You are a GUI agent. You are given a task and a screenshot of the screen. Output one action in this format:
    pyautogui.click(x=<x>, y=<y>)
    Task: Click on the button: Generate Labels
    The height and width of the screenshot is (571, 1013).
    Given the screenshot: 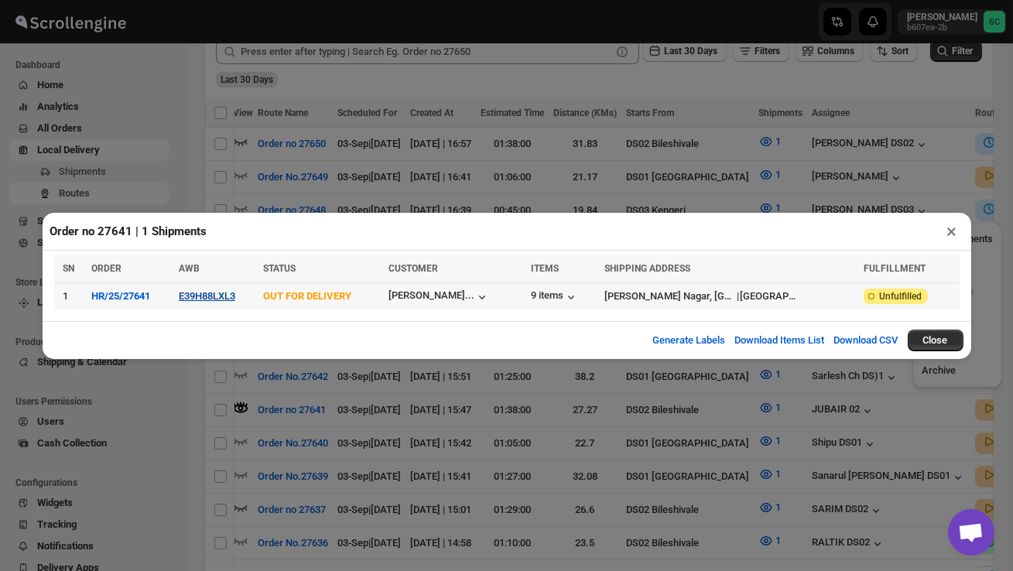 What is the action you would take?
    pyautogui.click(x=690, y=341)
    